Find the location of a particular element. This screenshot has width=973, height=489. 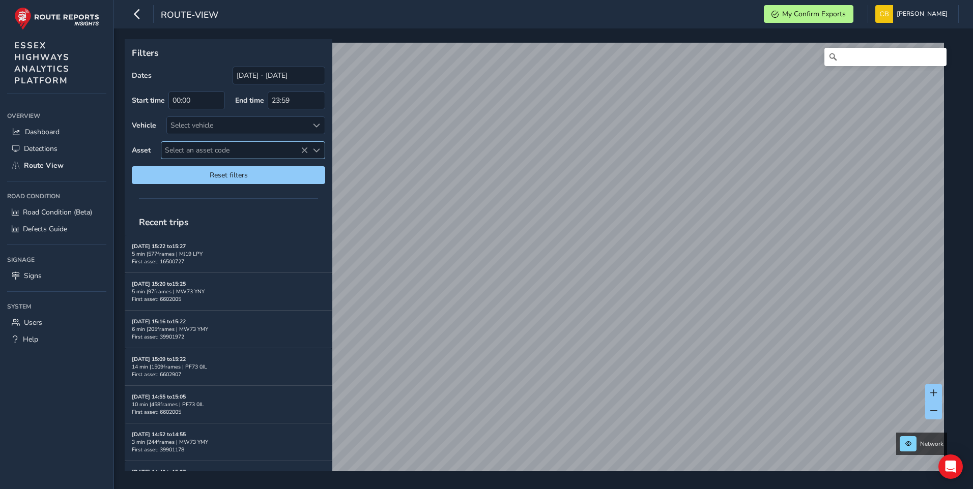

div: 5 min | 97 frames | MW73 YNY is located at coordinates (228, 291).